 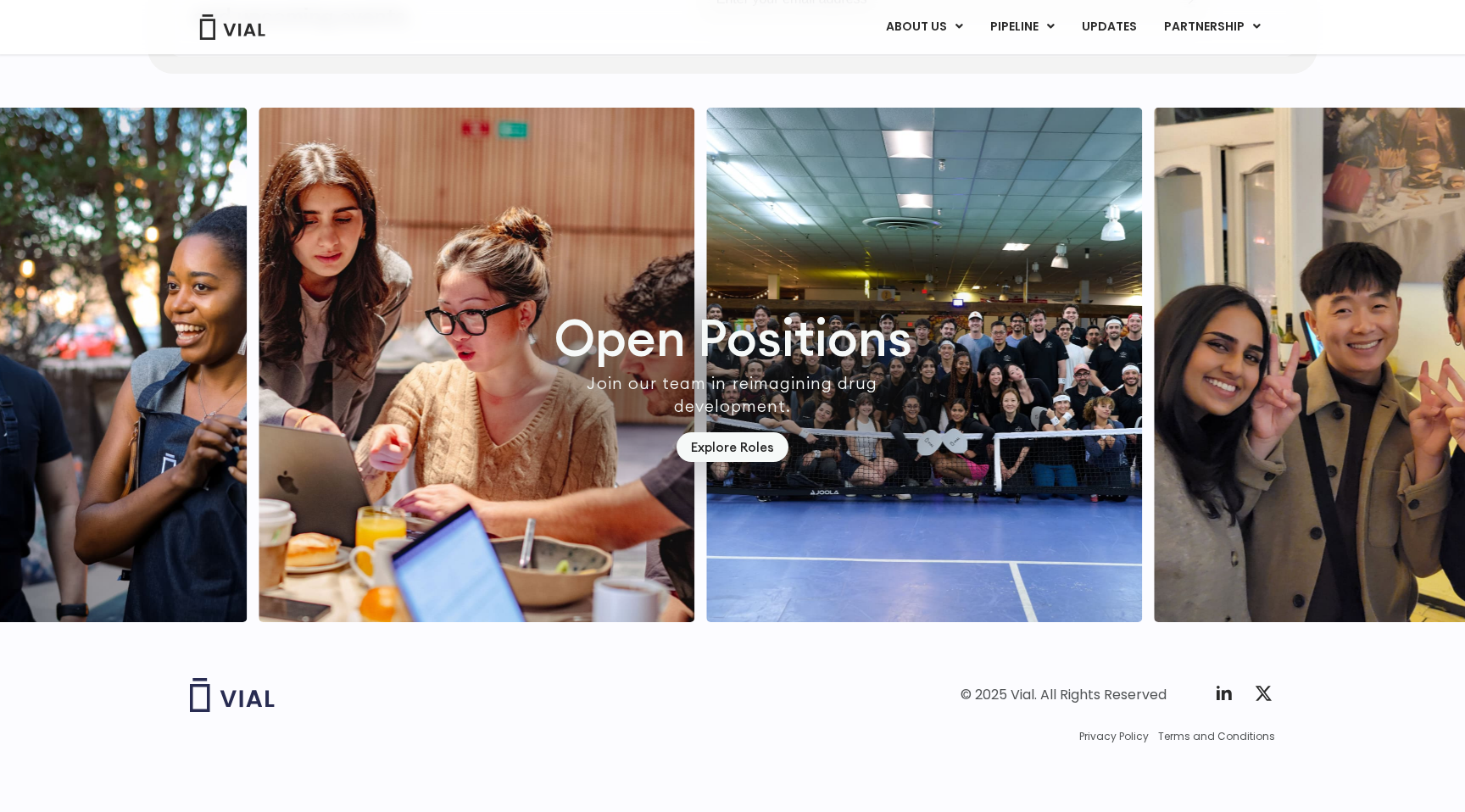 What do you see at coordinates (1113, 736) in the screenshot?
I see `span: Privacy Policy` at bounding box center [1113, 736].